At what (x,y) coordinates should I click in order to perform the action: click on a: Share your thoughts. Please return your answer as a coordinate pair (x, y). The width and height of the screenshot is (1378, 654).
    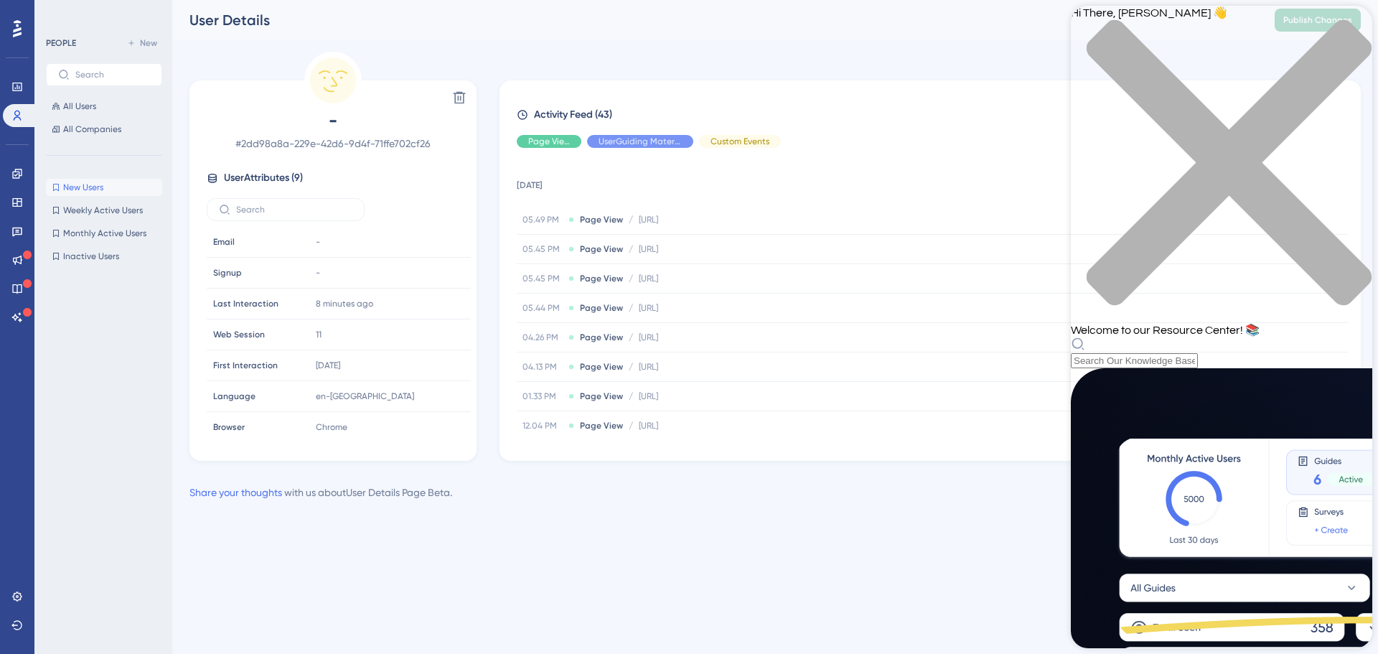
    Looking at the image, I should click on (235, 492).